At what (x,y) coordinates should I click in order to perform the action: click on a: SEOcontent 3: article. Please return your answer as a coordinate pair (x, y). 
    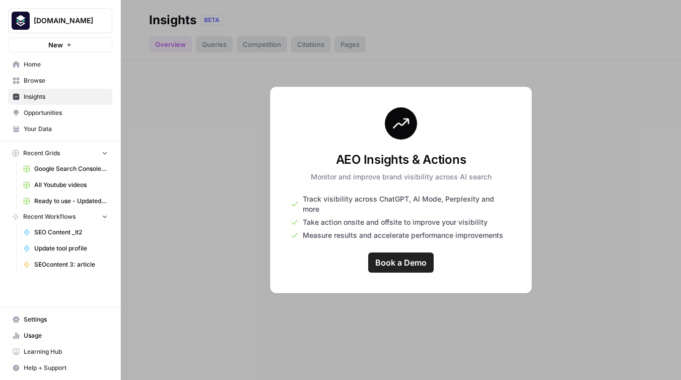
    Looking at the image, I should click on (66, 265).